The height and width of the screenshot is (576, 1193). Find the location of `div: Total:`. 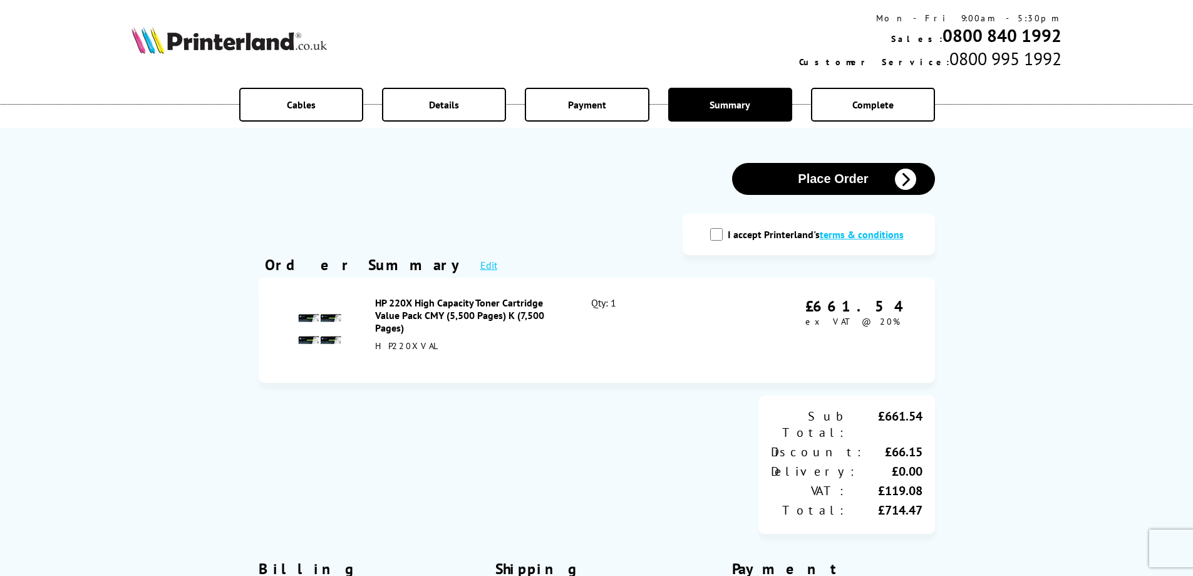

div: Total: is located at coordinates (809, 510).